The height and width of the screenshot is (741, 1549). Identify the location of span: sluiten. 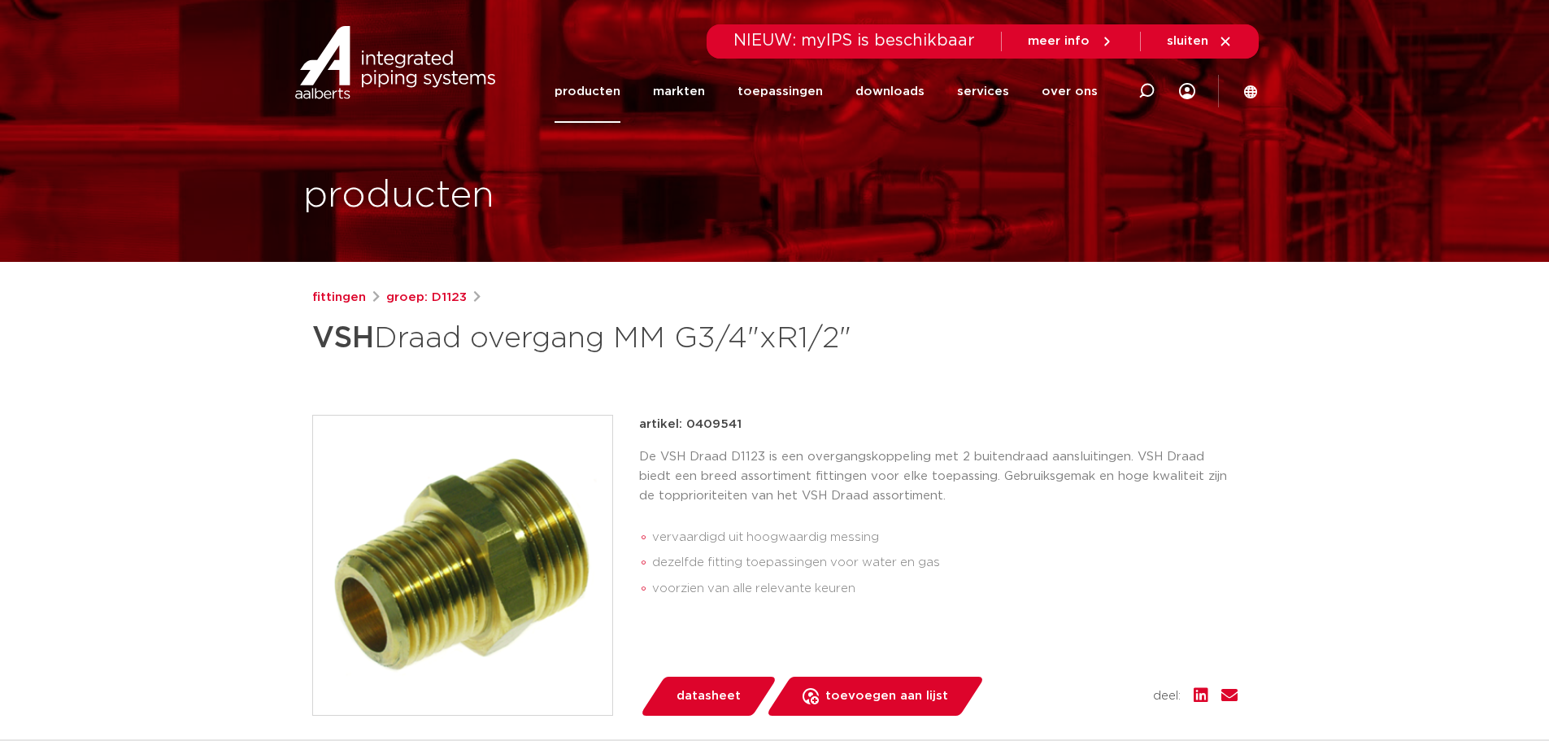
(1187, 41).